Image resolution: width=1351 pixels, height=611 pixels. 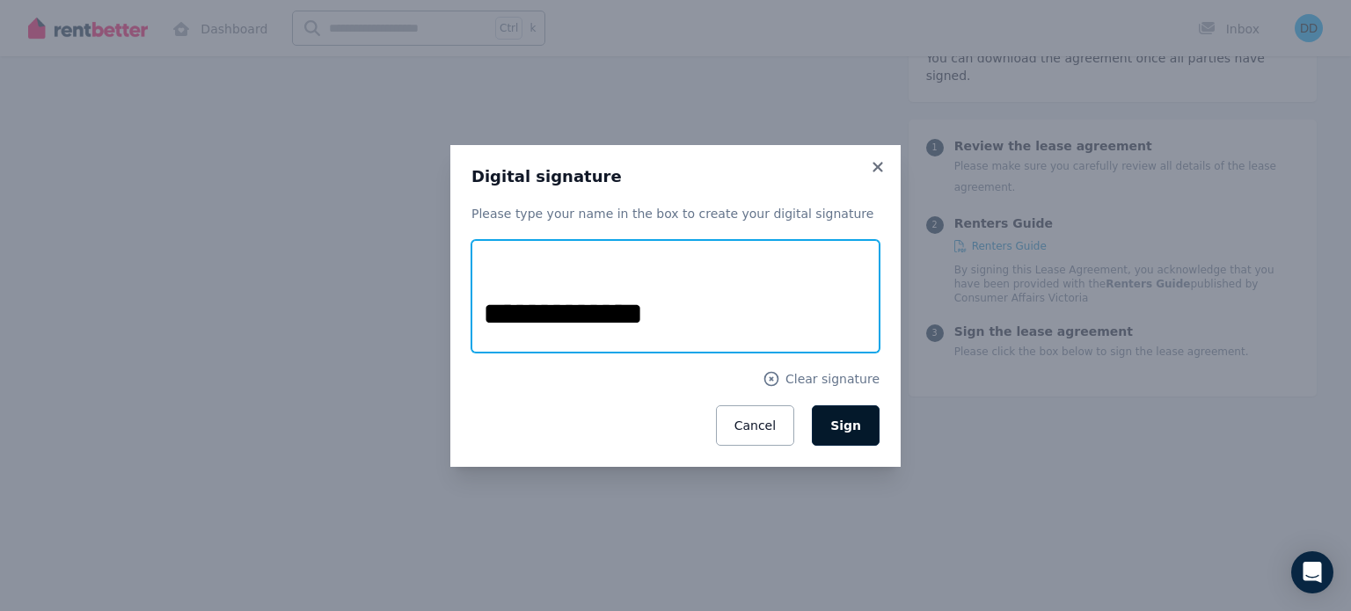 I want to click on span: Sign, so click(x=845, y=426).